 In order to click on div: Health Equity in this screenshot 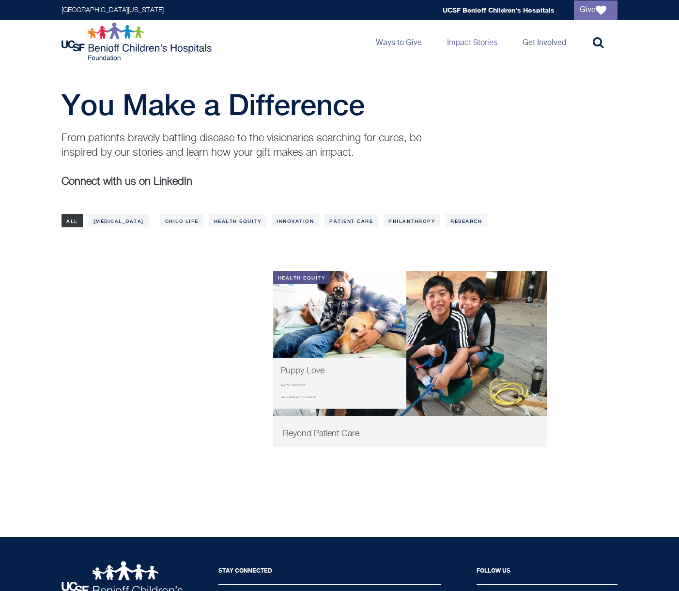, I will do `click(302, 277)`.